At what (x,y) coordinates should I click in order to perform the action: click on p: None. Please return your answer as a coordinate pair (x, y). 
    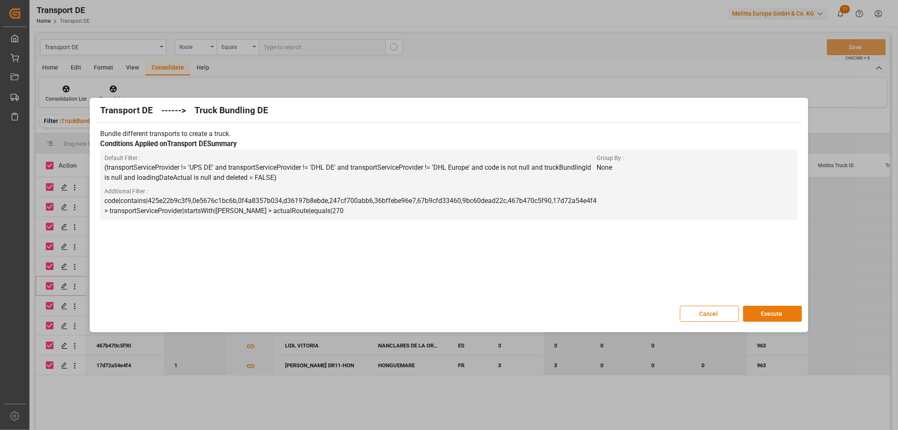
    Looking at the image, I should click on (694, 167).